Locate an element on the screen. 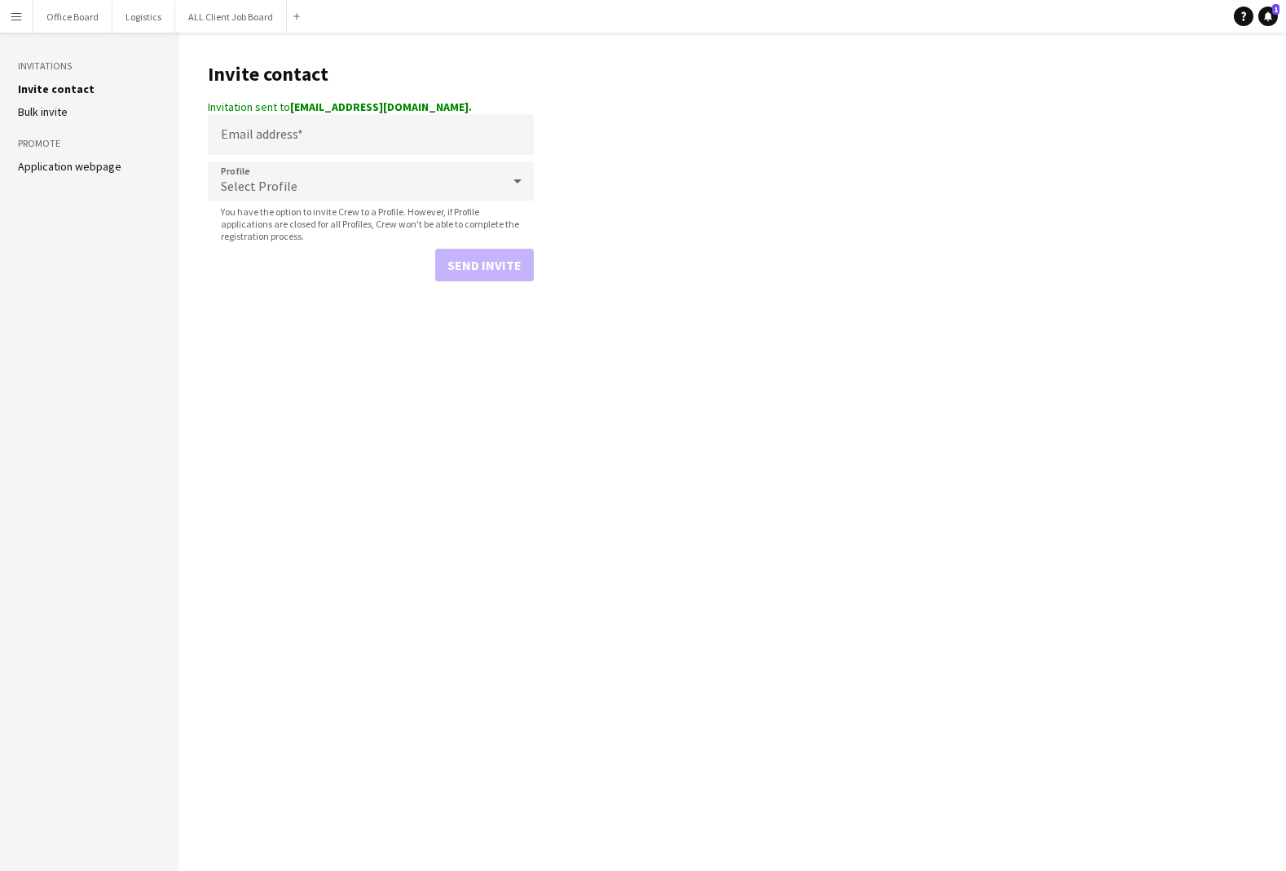  h1: Invite contact is located at coordinates (371, 74).